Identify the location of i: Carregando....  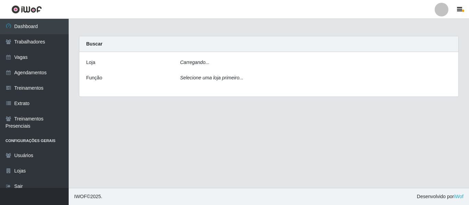
(195, 62).